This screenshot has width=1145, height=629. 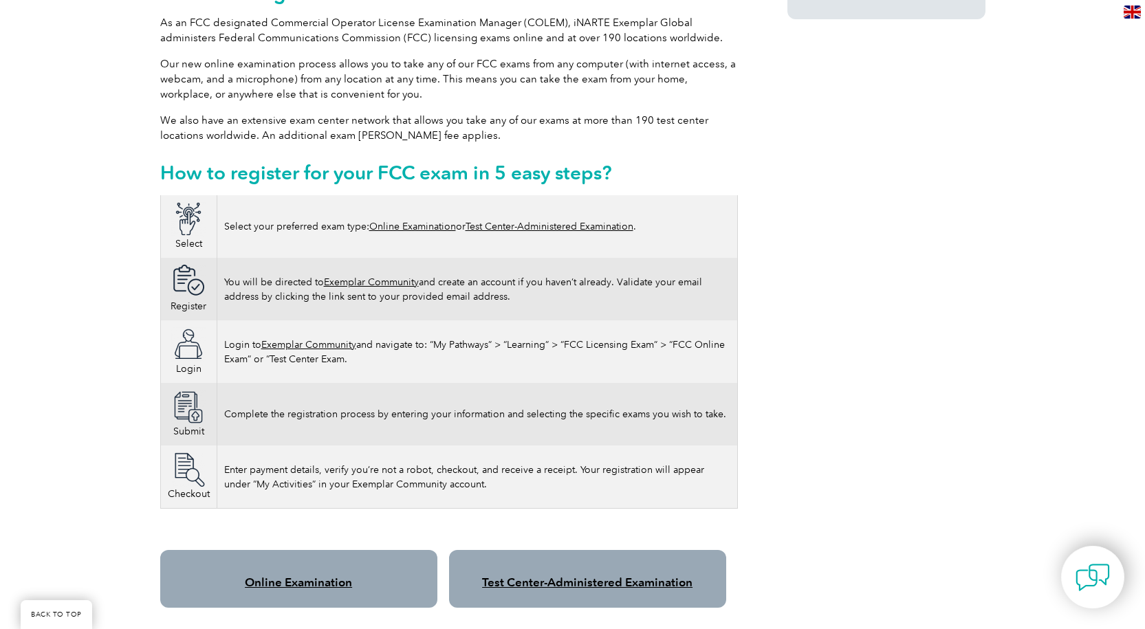 What do you see at coordinates (449, 79) in the screenshot?
I see `p: Our new online examination process allows you to take any of our FCC exams from any computer (wit...` at bounding box center [449, 79].